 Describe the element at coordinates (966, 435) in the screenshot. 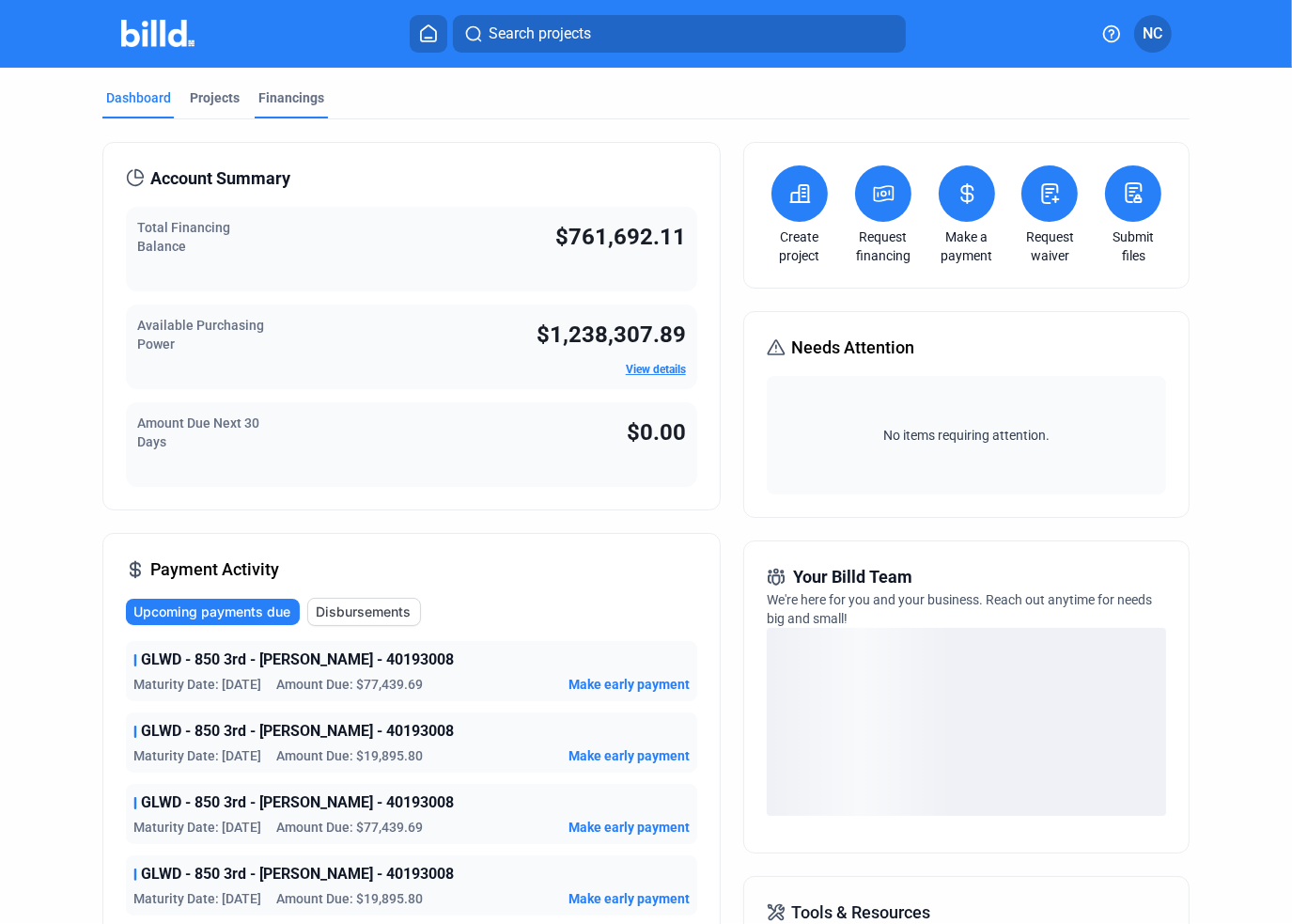

I see `span: No items requiring attention.` at that location.